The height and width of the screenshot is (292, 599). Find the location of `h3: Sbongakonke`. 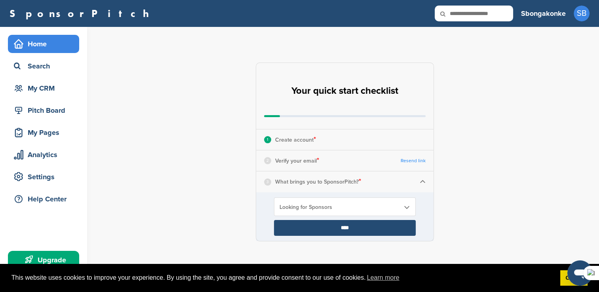

h3: Sbongakonke is located at coordinates (544, 13).